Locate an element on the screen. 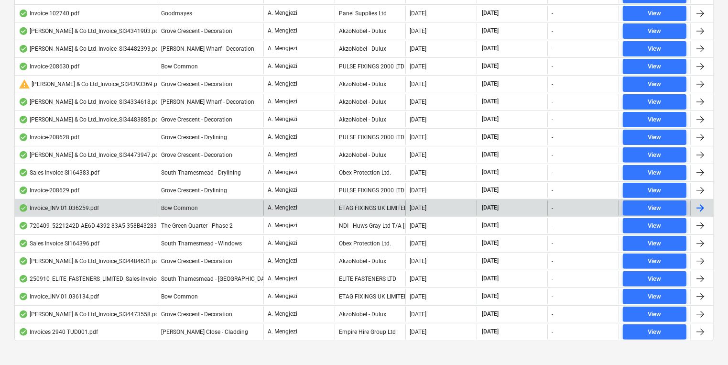 The image size is (728, 365). span: Newton Close - Cladding is located at coordinates (205, 332).